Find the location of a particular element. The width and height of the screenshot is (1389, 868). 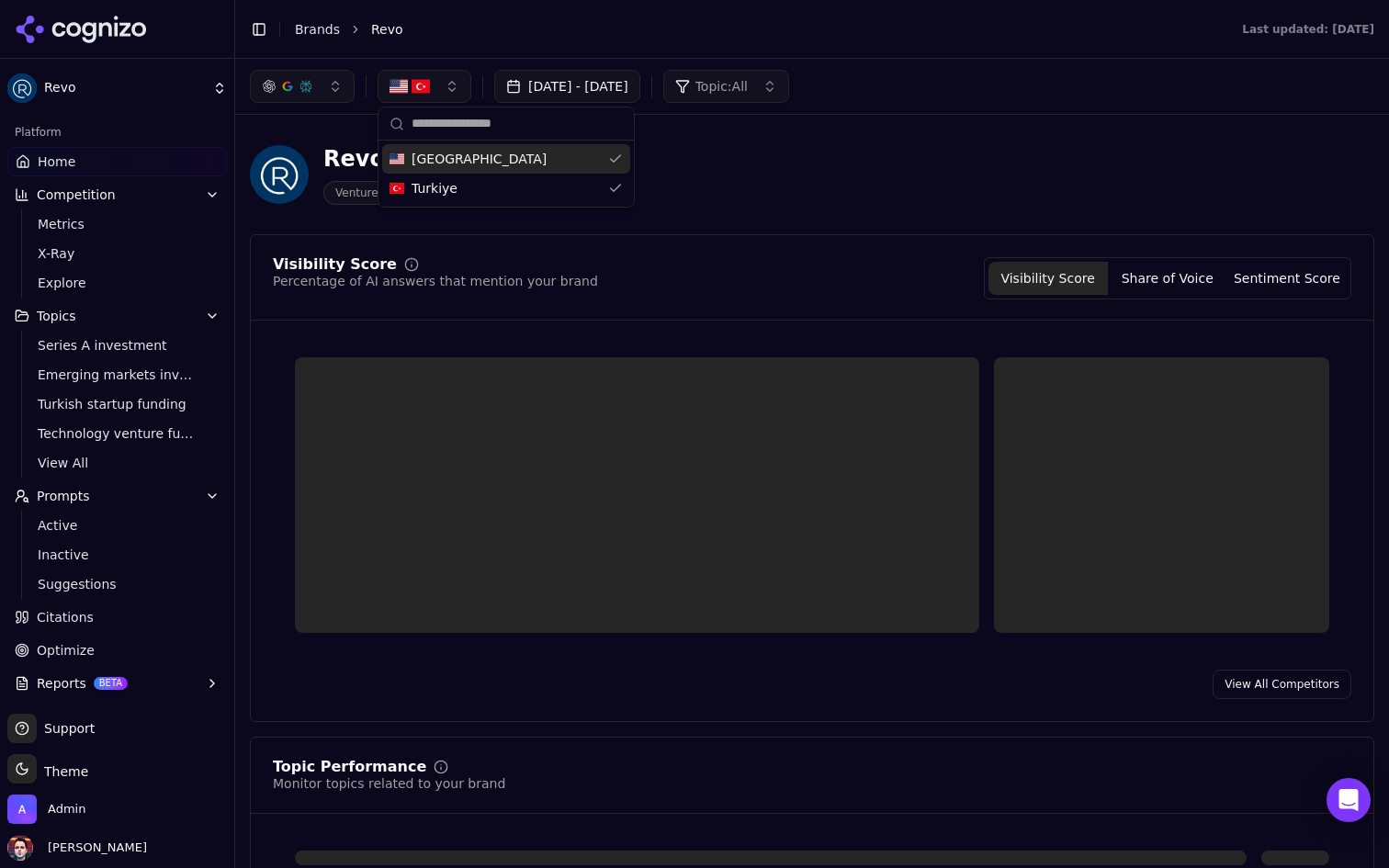

a: Optimize is located at coordinates (116, 650).